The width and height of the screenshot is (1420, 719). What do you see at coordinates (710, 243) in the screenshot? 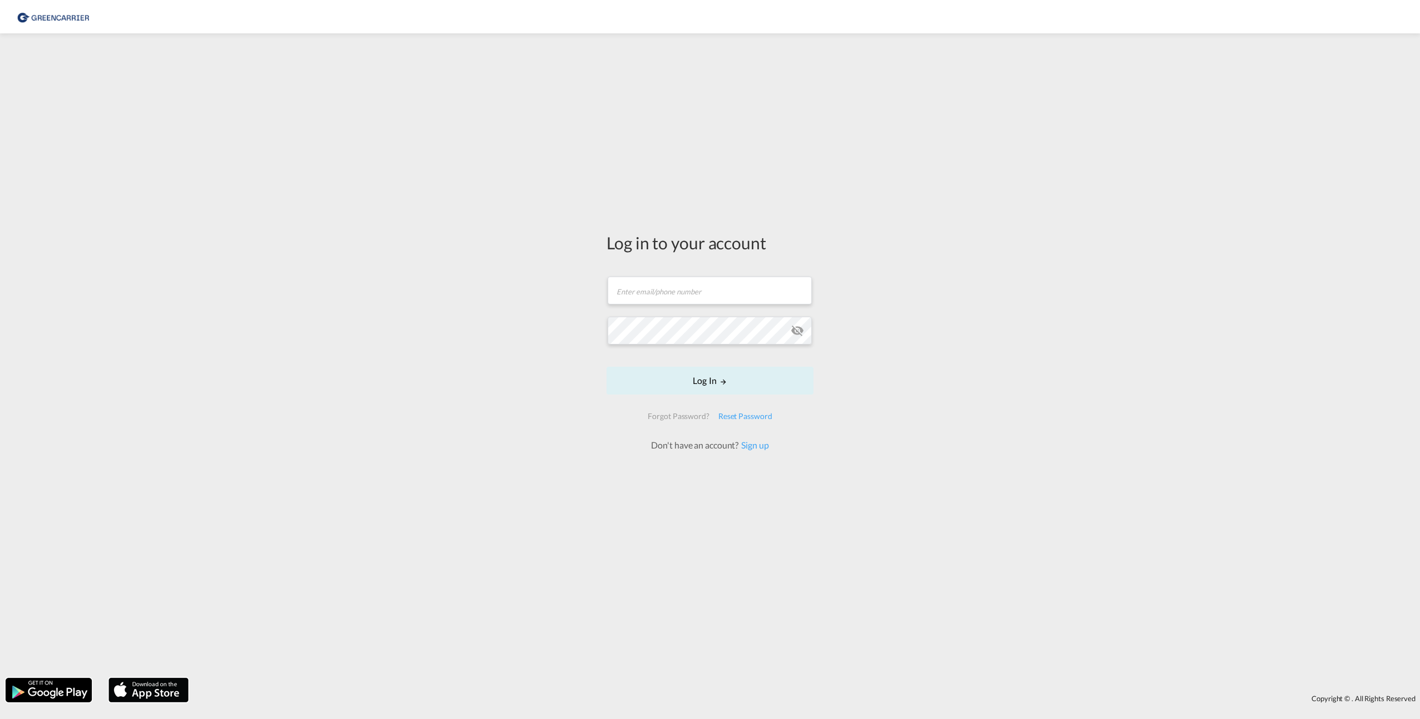
I see `div: Log in to your account` at bounding box center [710, 243].